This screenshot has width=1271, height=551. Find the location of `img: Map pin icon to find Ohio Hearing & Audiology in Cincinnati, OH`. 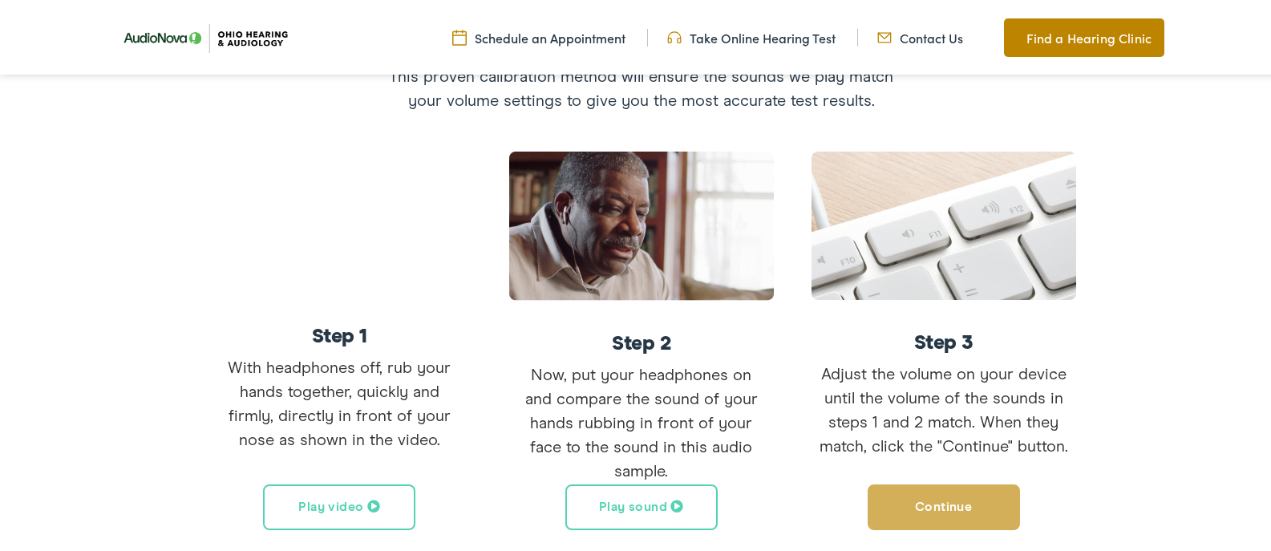

img: Map pin icon to find Ohio Hearing & Audiology in Cincinnati, OH is located at coordinates (1011, 35).